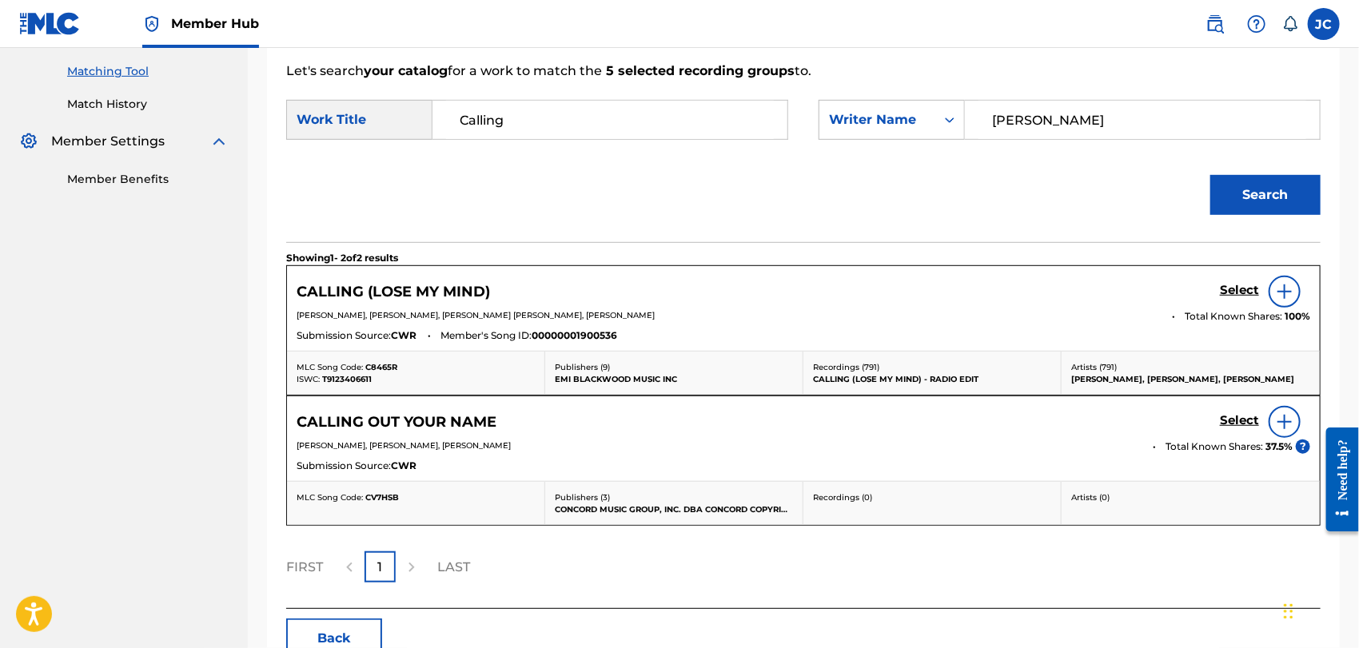 This screenshot has height=648, width=1359. What do you see at coordinates (28, 64) in the screenshot?
I see `div: Open Resource Center` at bounding box center [28, 64].